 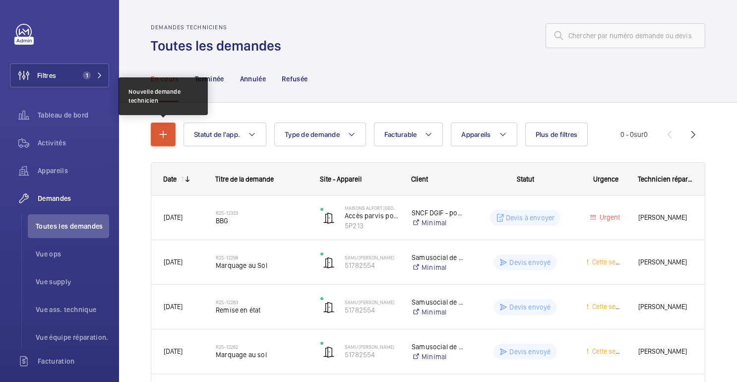 What do you see at coordinates (189, 27) in the screenshot?
I see `font: Demandes techniciens` at bounding box center [189, 27].